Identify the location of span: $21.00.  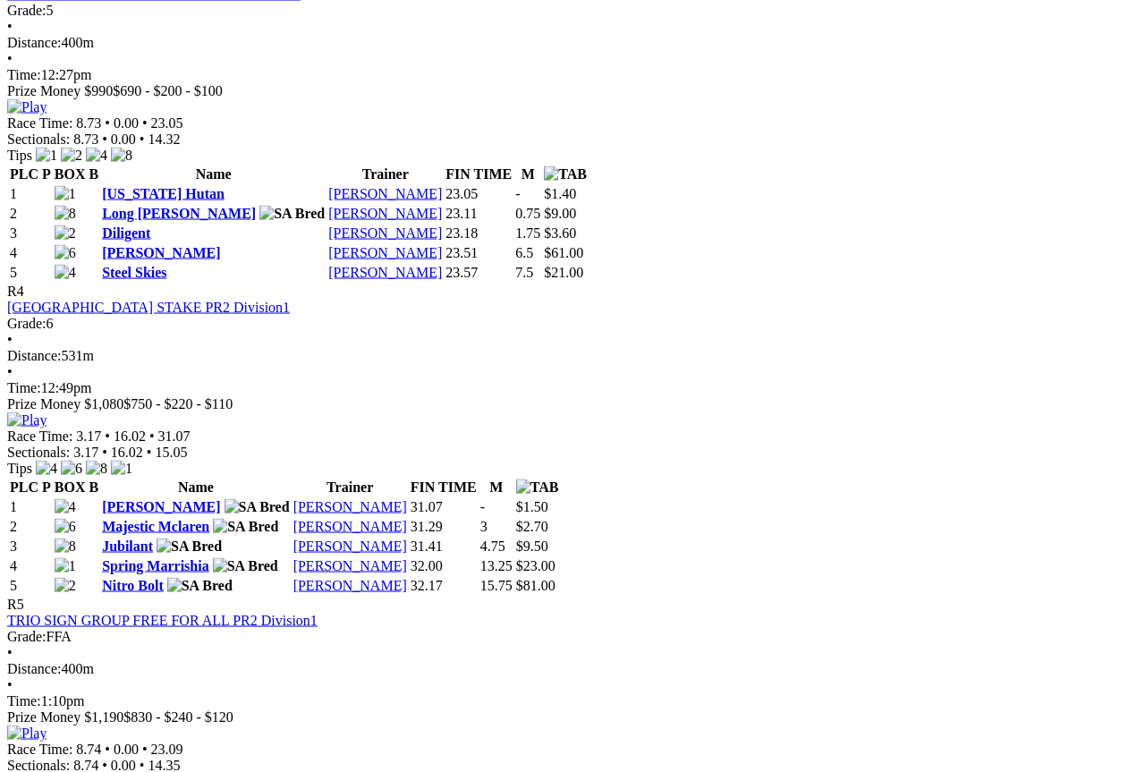
(563, 272).